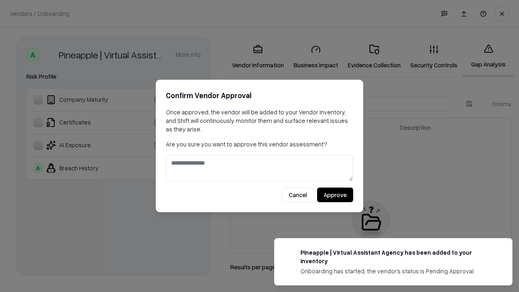  Describe the element at coordinates (289, 253) in the screenshot. I see `img: trypineapple.com` at that location.